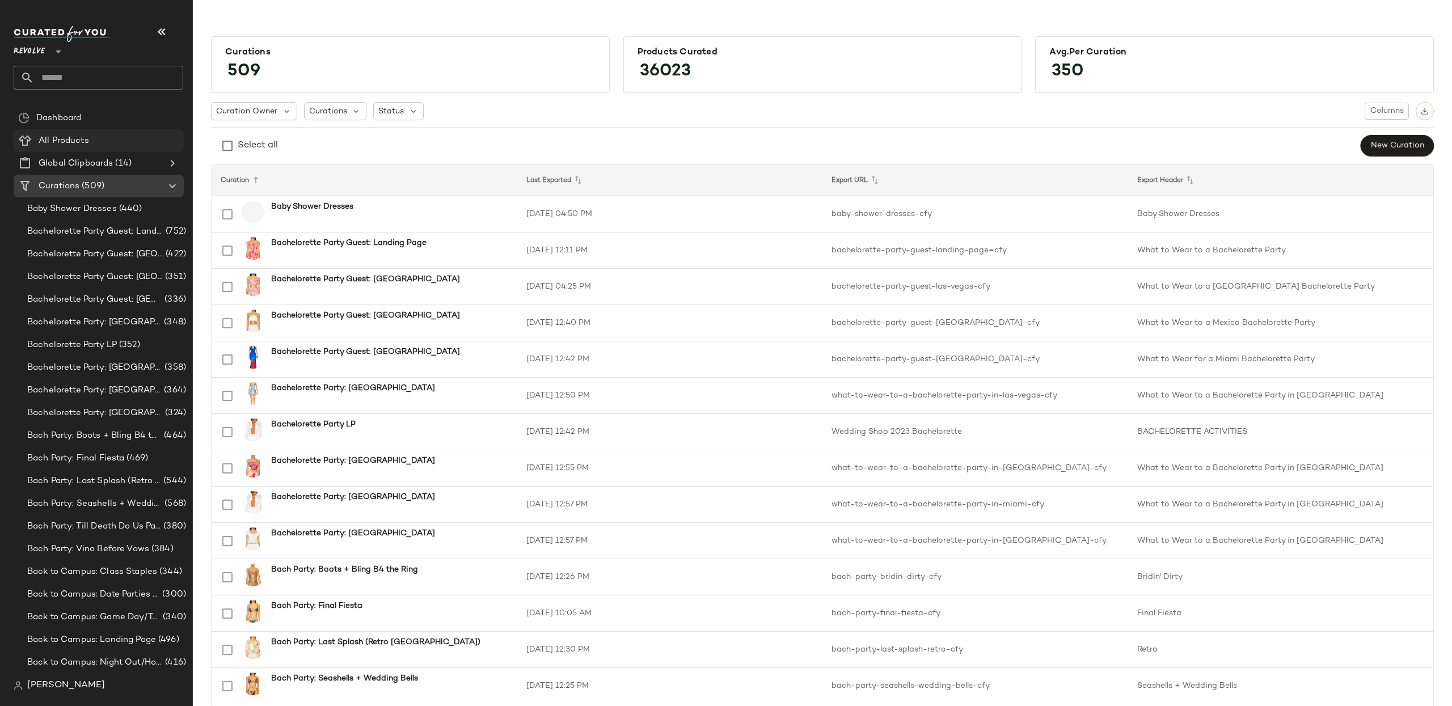  What do you see at coordinates (129, 209) in the screenshot?
I see `span: (440)` at bounding box center [129, 209].